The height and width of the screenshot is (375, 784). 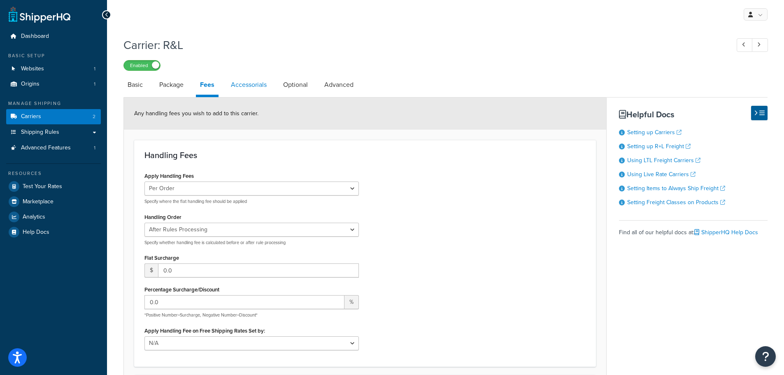 What do you see at coordinates (53, 84) in the screenshot?
I see `a: Origins1` at bounding box center [53, 84].